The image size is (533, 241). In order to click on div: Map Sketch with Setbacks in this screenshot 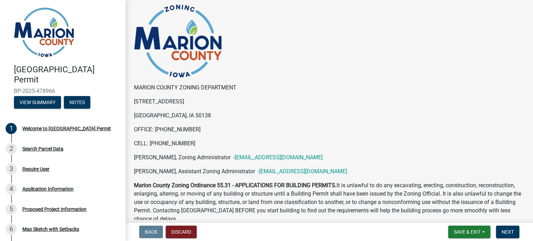, I will do `click(51, 229)`.